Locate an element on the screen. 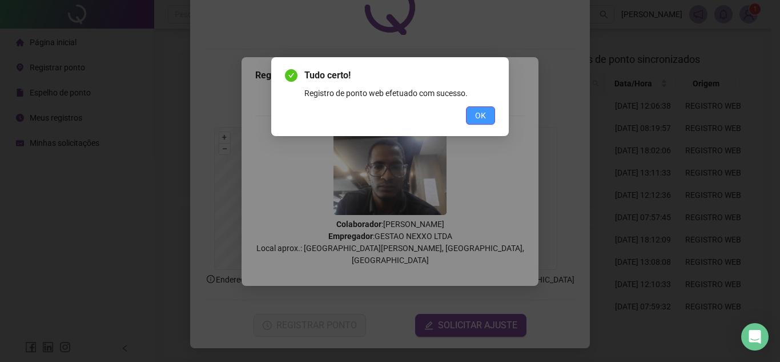  button: OK is located at coordinates (480, 115).